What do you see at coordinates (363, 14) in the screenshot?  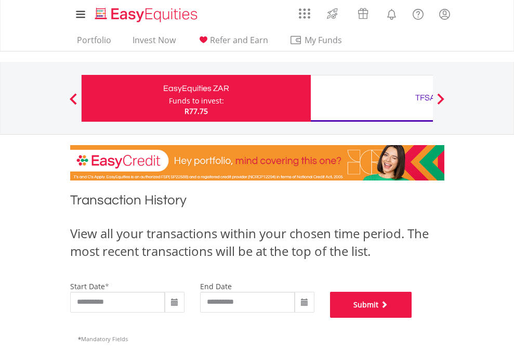 I see `img: vouchers-v2.svg` at bounding box center [363, 14].